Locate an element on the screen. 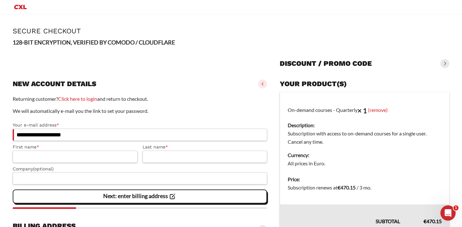 This screenshot has width=462, height=227. th: Subtotal is located at coordinates (344, 215).